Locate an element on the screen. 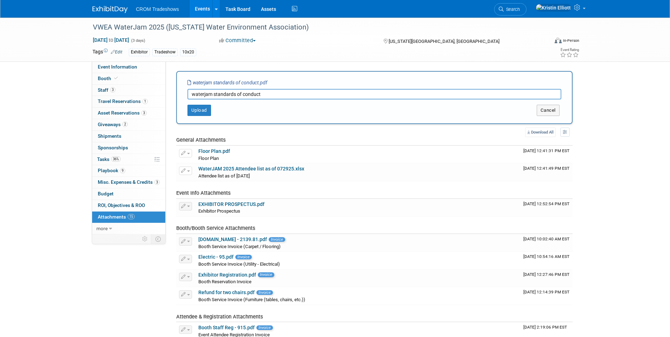 This screenshot has width=670, height=337. span: ROI, Objectives & ROO is located at coordinates (121, 205).